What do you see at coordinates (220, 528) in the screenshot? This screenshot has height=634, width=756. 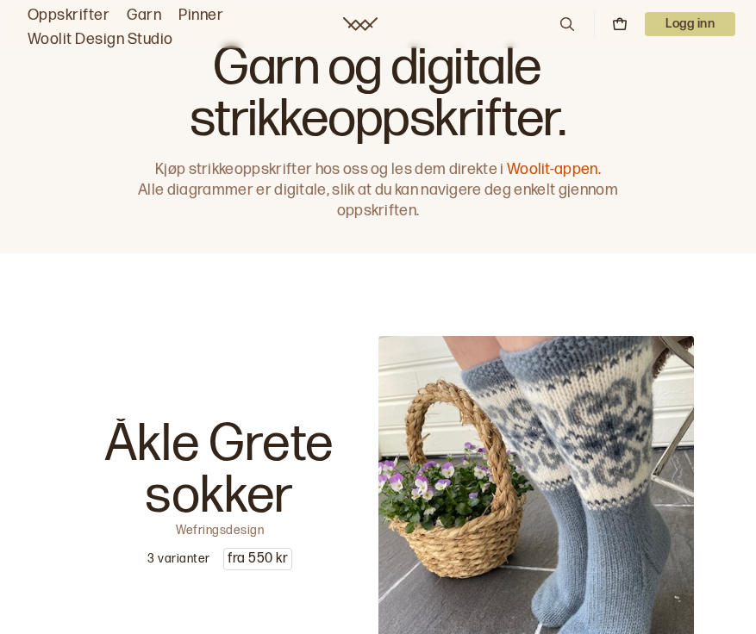 I see `p: Wefringsdesign` at bounding box center [220, 528].